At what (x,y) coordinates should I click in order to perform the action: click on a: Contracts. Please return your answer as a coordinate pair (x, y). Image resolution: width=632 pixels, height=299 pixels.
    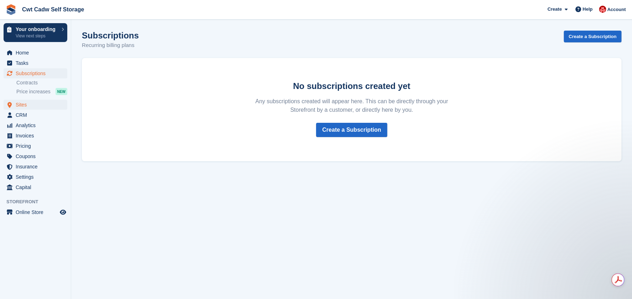
    Looking at the image, I should click on (42, 83).